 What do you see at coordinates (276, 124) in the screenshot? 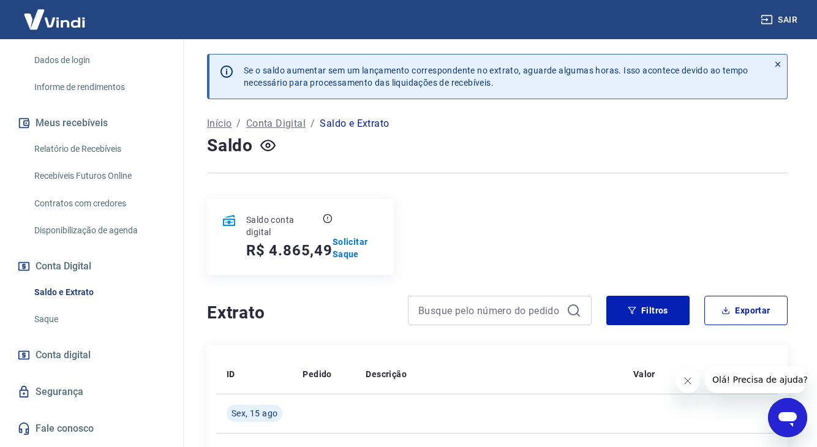
I see `a: Conta Digital` at bounding box center [276, 124].